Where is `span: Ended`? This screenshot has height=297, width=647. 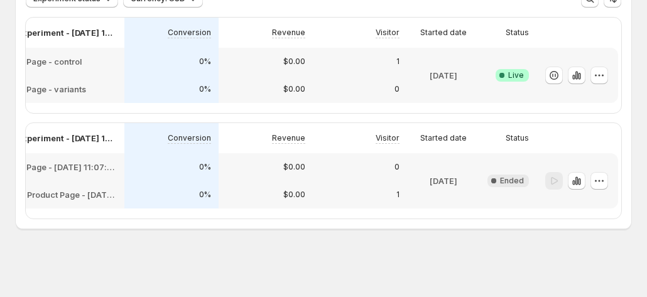
span: Ended is located at coordinates (512, 181).